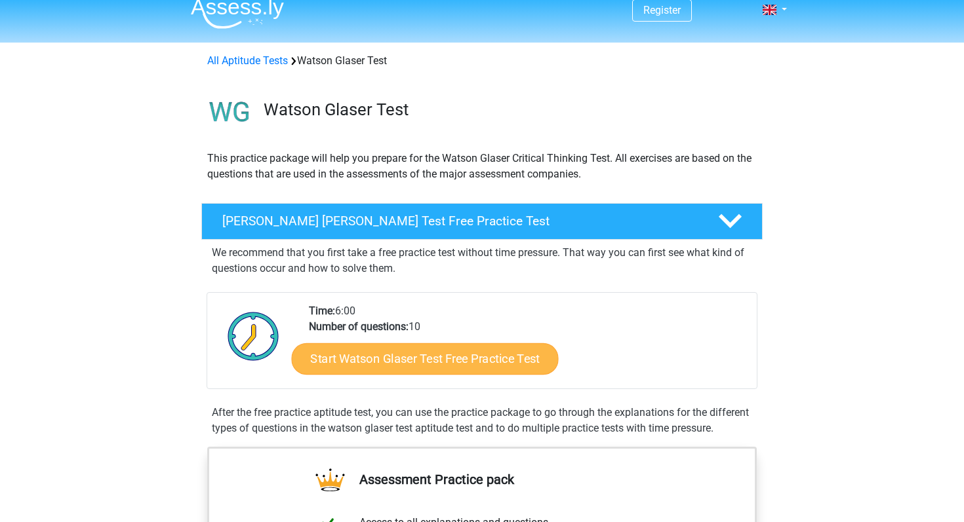 The width and height of the screenshot is (964, 522). What do you see at coordinates (527, 346) in the screenshot?
I see `div: 6:00 10` at bounding box center [527, 346].